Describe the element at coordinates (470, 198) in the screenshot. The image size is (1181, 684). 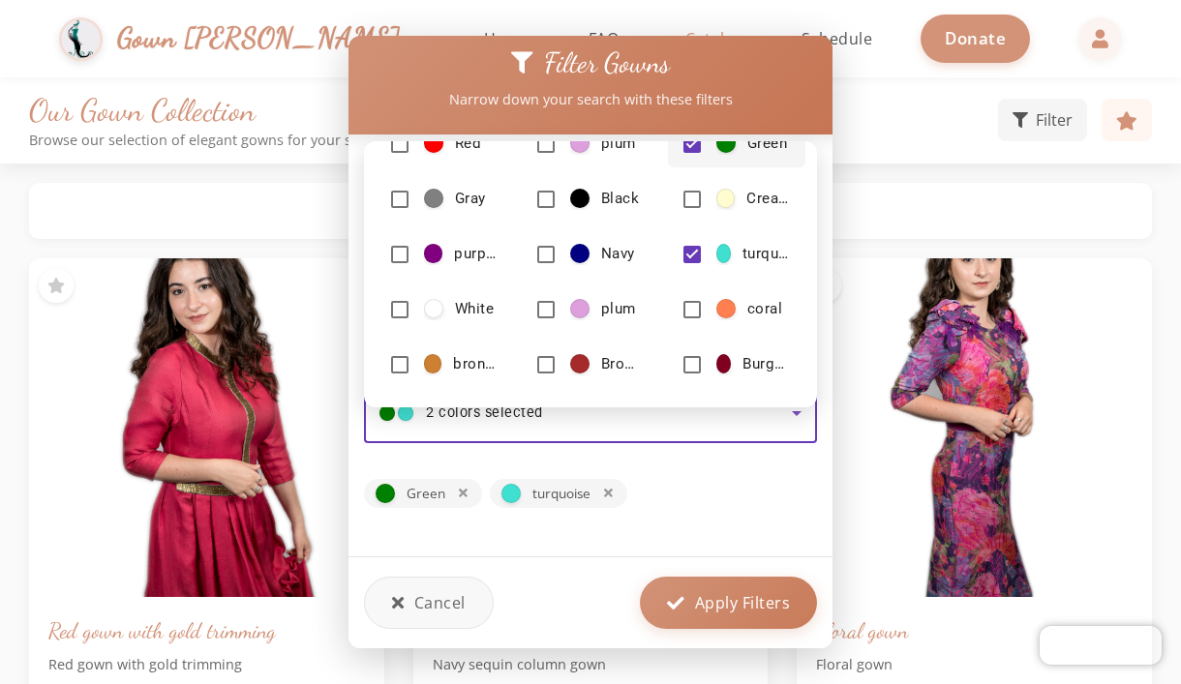
I see `span: Gray` at that location.